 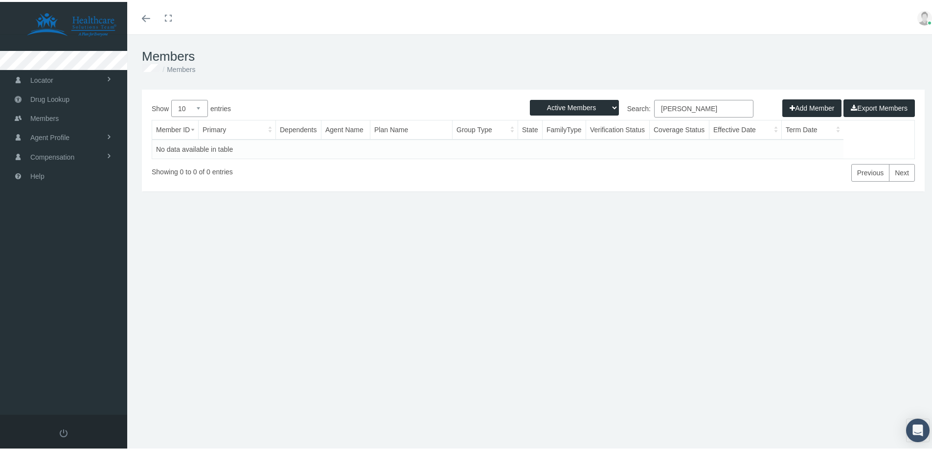 I want to click on label: Show entries, so click(x=343, y=106).